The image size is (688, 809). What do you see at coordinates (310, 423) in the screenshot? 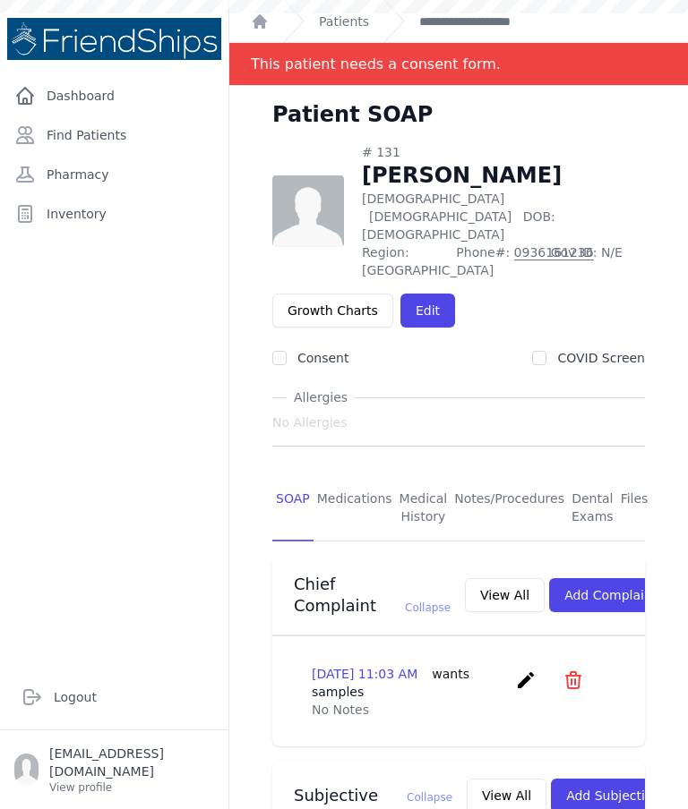
I see `span: No Allergies` at bounding box center [310, 423].